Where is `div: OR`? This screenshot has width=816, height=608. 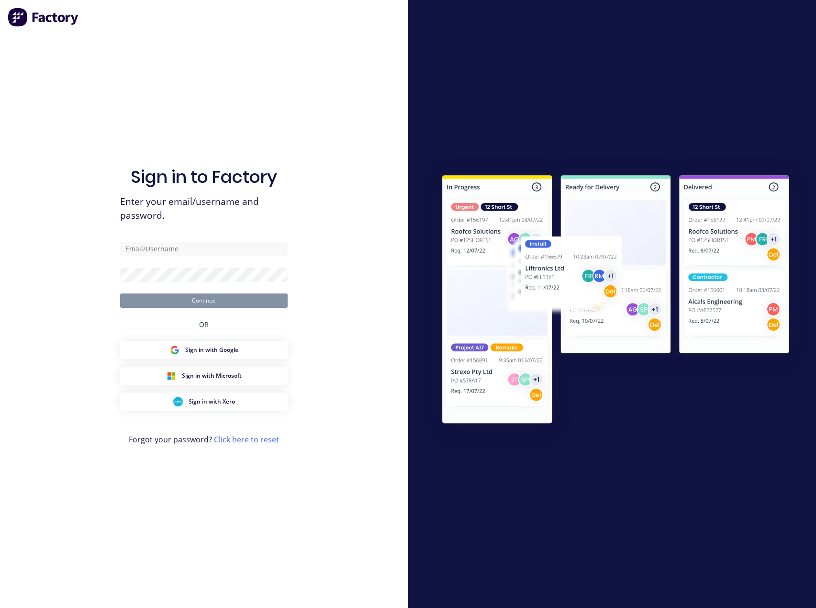 div: OR is located at coordinates (204, 324).